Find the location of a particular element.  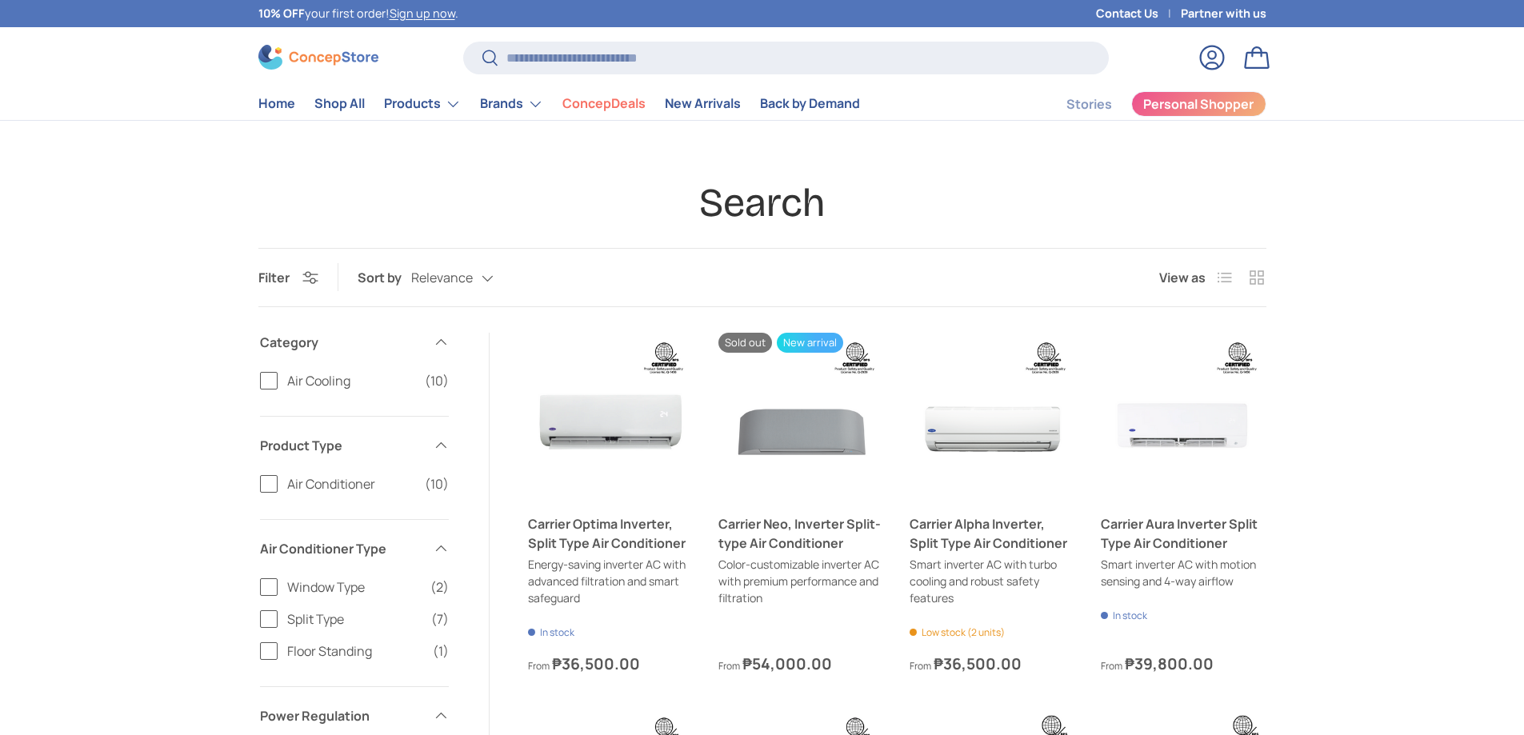

a: Stories is located at coordinates (1089, 104).